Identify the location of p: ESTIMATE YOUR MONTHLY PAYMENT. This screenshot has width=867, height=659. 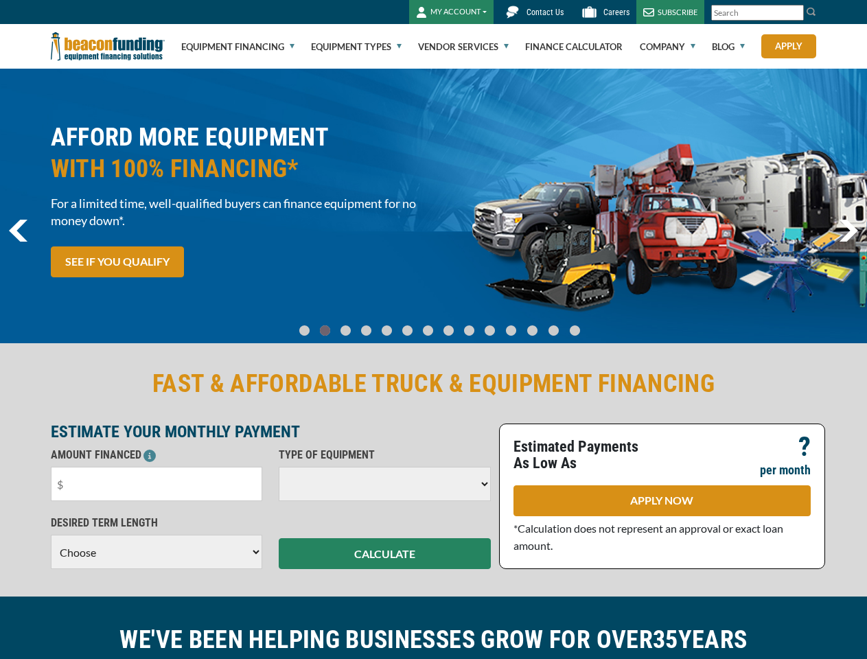
(271, 432).